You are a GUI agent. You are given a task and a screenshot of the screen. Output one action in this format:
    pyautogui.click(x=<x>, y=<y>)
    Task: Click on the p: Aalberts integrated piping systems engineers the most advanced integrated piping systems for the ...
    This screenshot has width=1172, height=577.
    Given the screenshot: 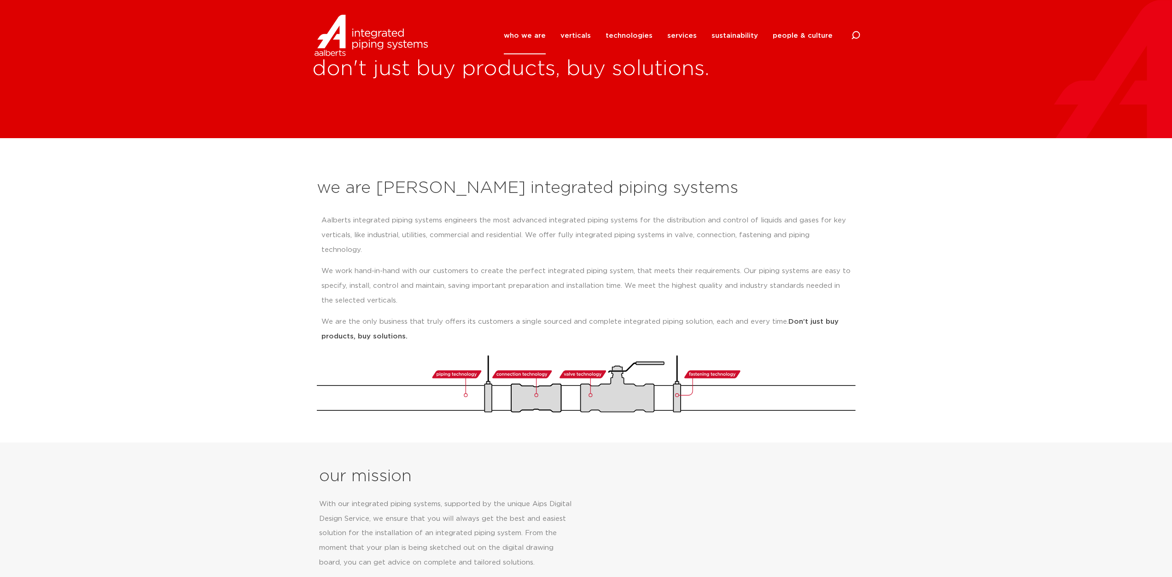 What is the action you would take?
    pyautogui.click(x=586, y=235)
    